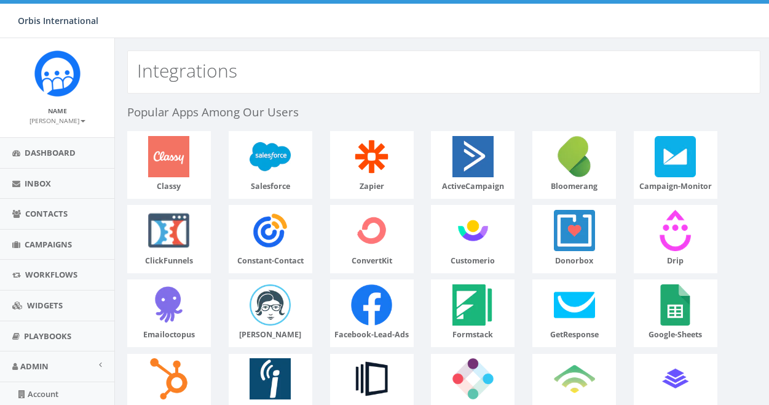 This screenshot has height=405, width=769. What do you see at coordinates (372, 186) in the screenshot?
I see `p: zapier` at bounding box center [372, 186].